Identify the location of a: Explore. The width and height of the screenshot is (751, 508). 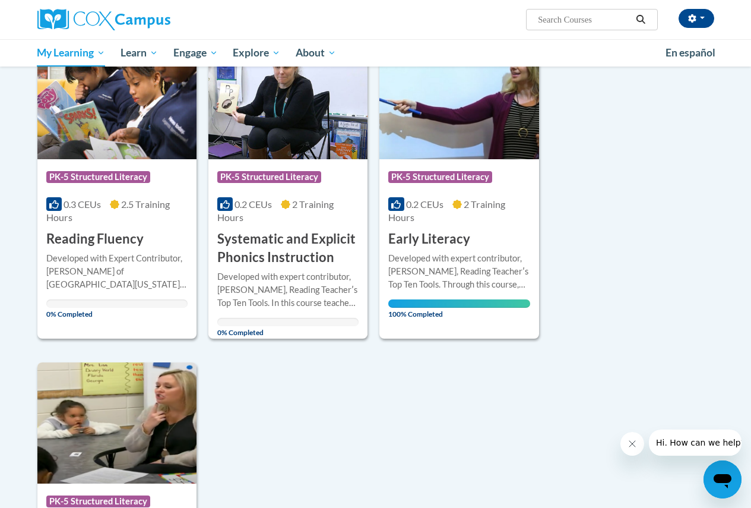
(257, 53).